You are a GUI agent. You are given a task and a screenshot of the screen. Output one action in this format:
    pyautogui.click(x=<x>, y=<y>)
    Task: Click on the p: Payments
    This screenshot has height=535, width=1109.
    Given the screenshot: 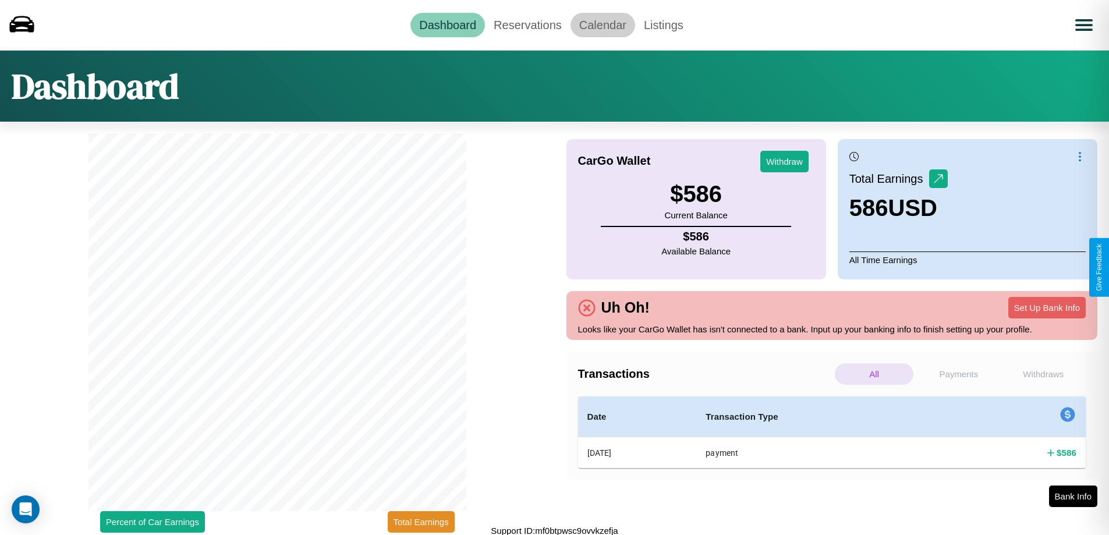 What is the action you would take?
    pyautogui.click(x=958, y=374)
    